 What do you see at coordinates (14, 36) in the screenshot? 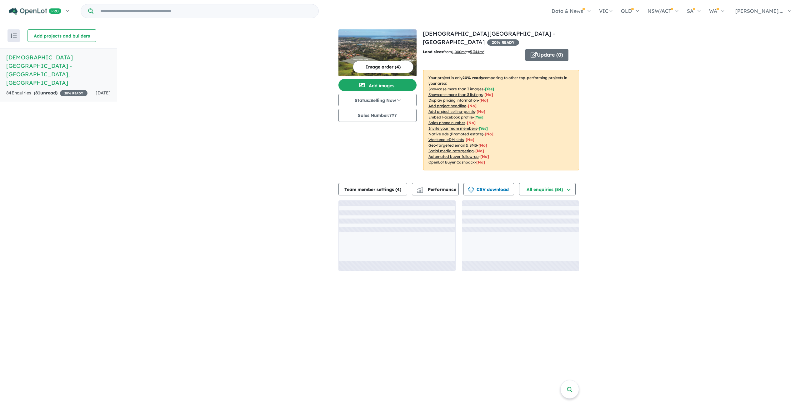
I see `img: sort.svg` at bounding box center [14, 36].